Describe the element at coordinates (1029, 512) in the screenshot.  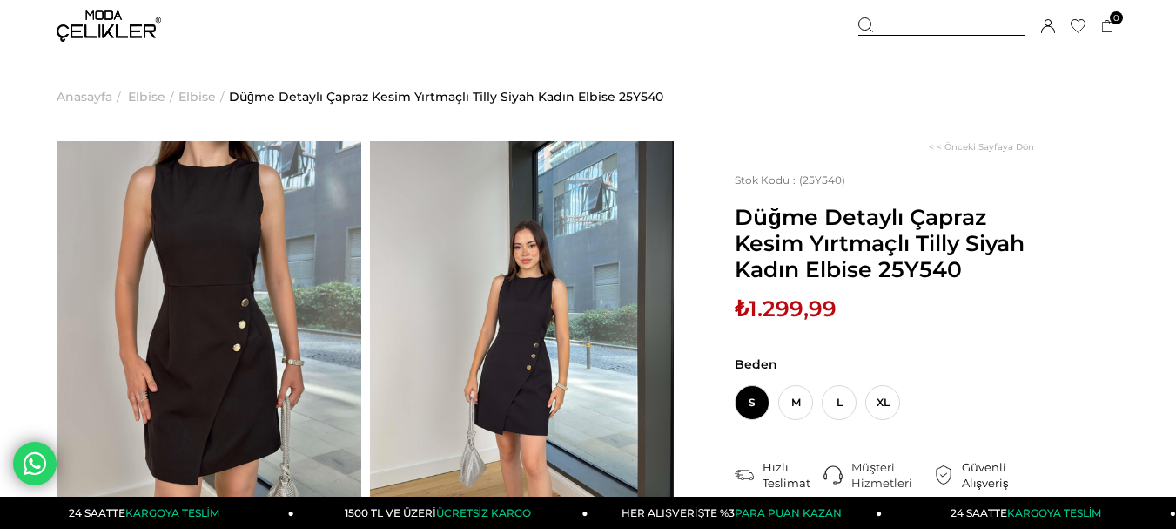
I see `a: 24 SAATTEKARGOYA TESLİM` at that location.